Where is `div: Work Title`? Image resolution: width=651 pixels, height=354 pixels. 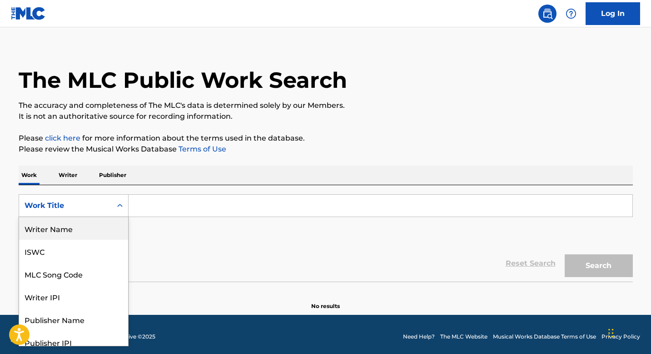 div: Work Title is located at coordinates (65, 205).